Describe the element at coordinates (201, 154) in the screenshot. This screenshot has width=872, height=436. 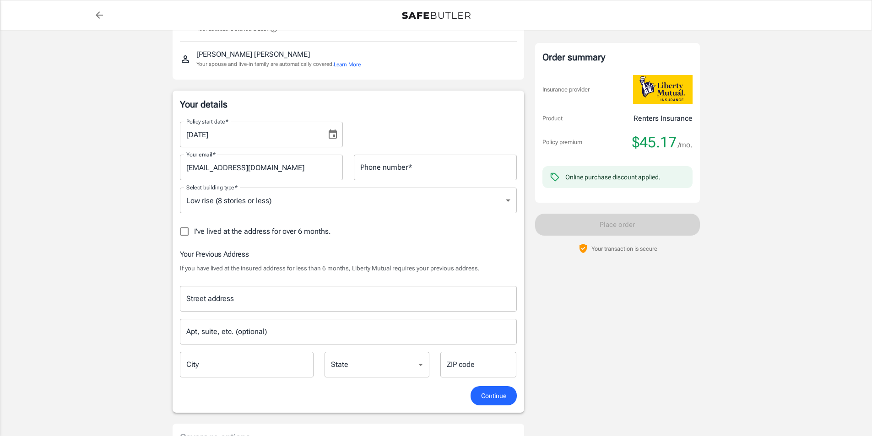
I see `label: Your email` at that location.